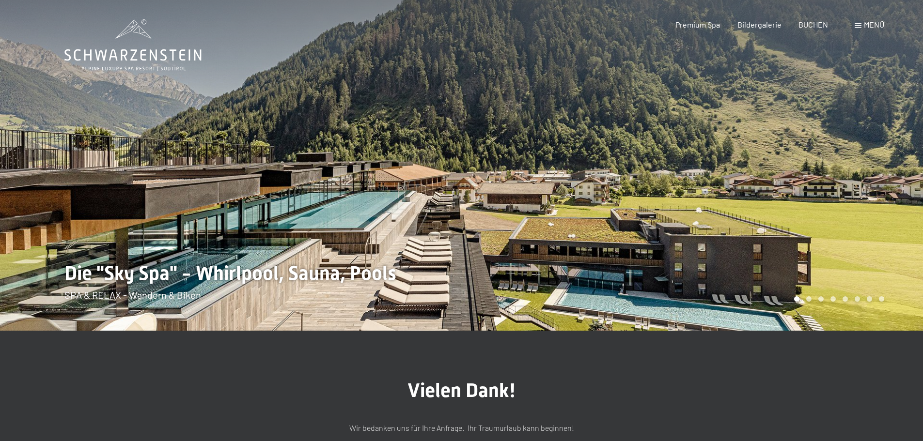 The image size is (923, 441). I want to click on span: Premium Spa, so click(697, 24).